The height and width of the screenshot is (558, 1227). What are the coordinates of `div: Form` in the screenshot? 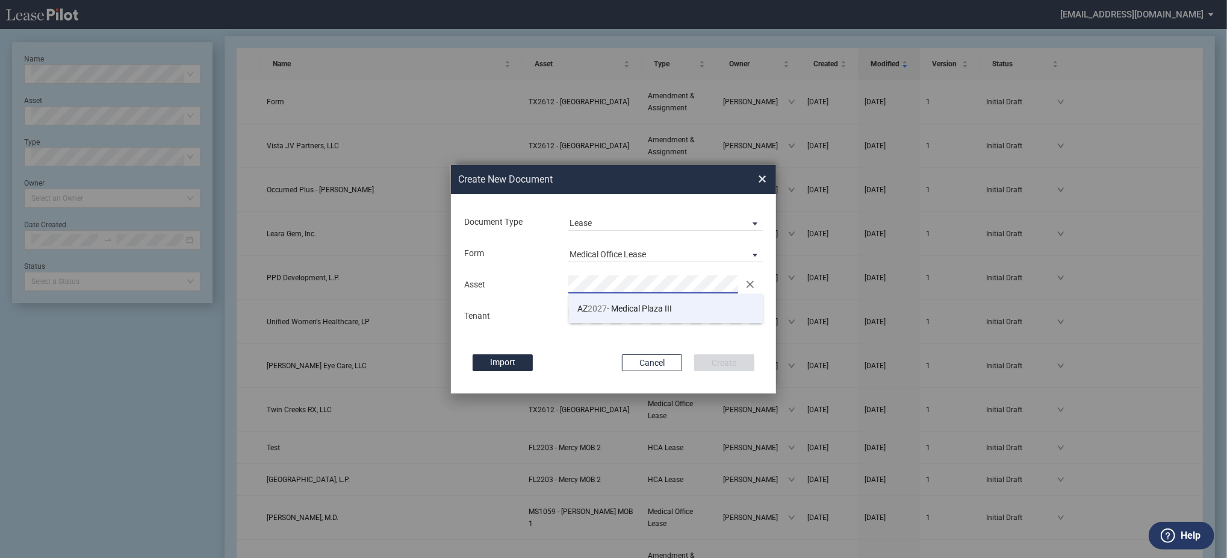 It's located at (509, 254).